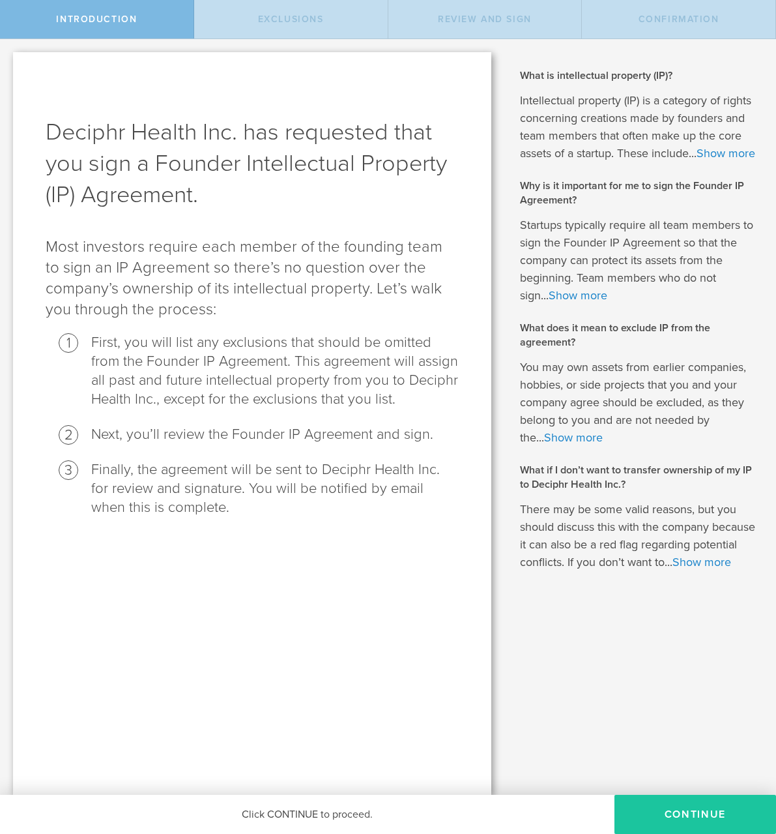 The height and width of the screenshot is (834, 776). Describe the element at coordinates (638, 402) in the screenshot. I see `p: You may own assets from earlier companies, hobbies, or side projects that you and your company ag...` at that location.